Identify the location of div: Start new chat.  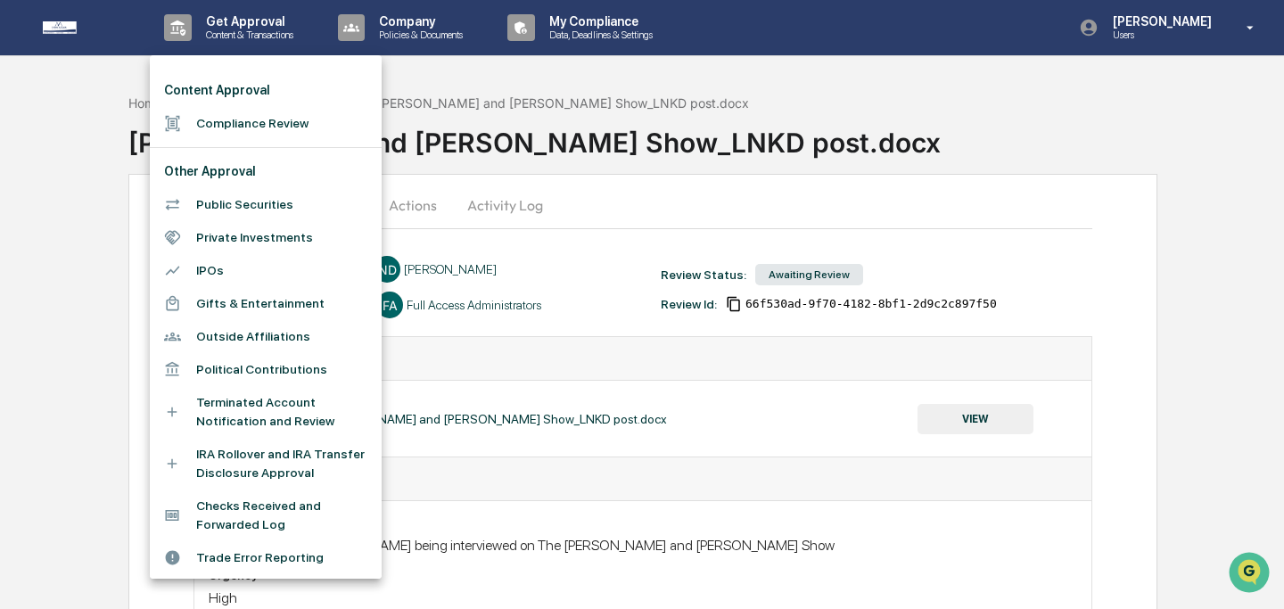
(177, 145).